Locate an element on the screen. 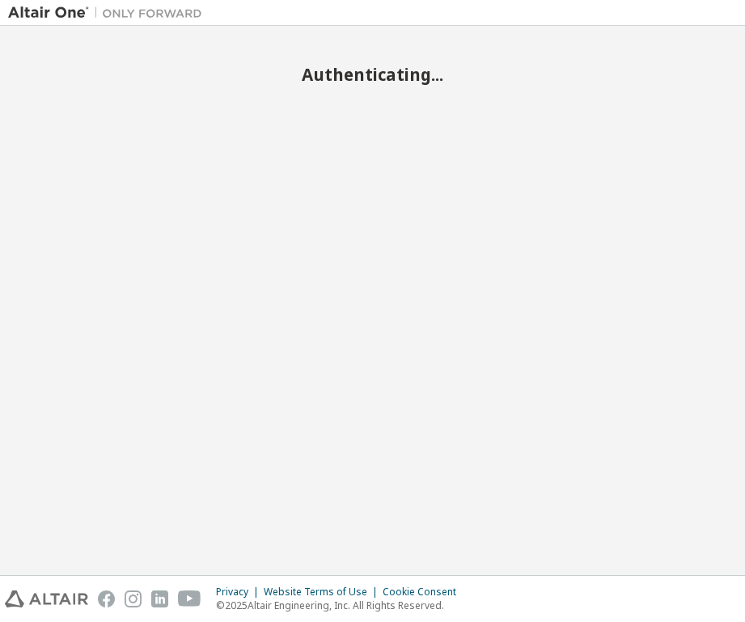 Image resolution: width=745 pixels, height=622 pixels. img: linkedin.svg is located at coordinates (159, 598).